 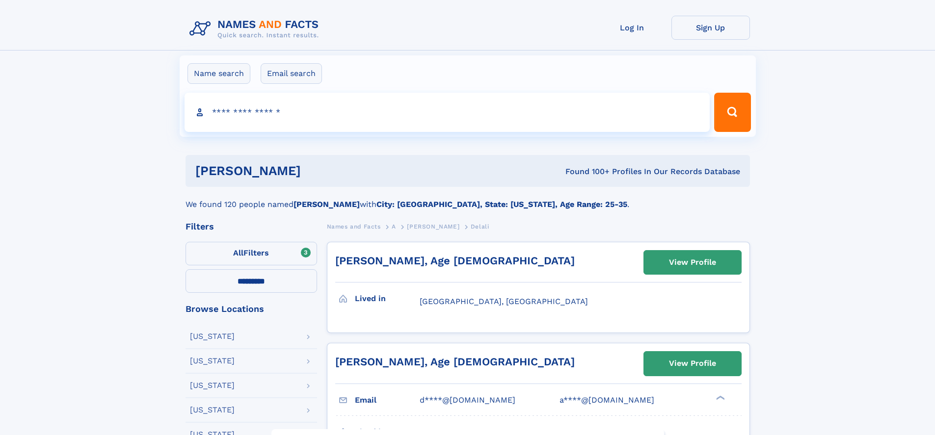 What do you see at coordinates (387, 400) in the screenshot?
I see `h3: Email` at bounding box center [387, 400].